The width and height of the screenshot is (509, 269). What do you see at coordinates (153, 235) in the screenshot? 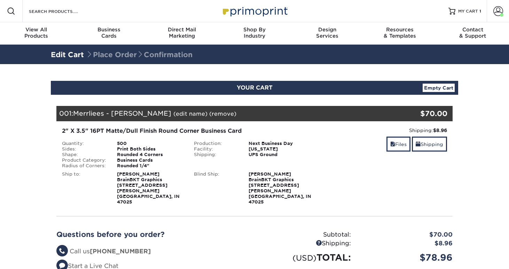
I see `h2: Questions before you order?` at bounding box center [153, 235].